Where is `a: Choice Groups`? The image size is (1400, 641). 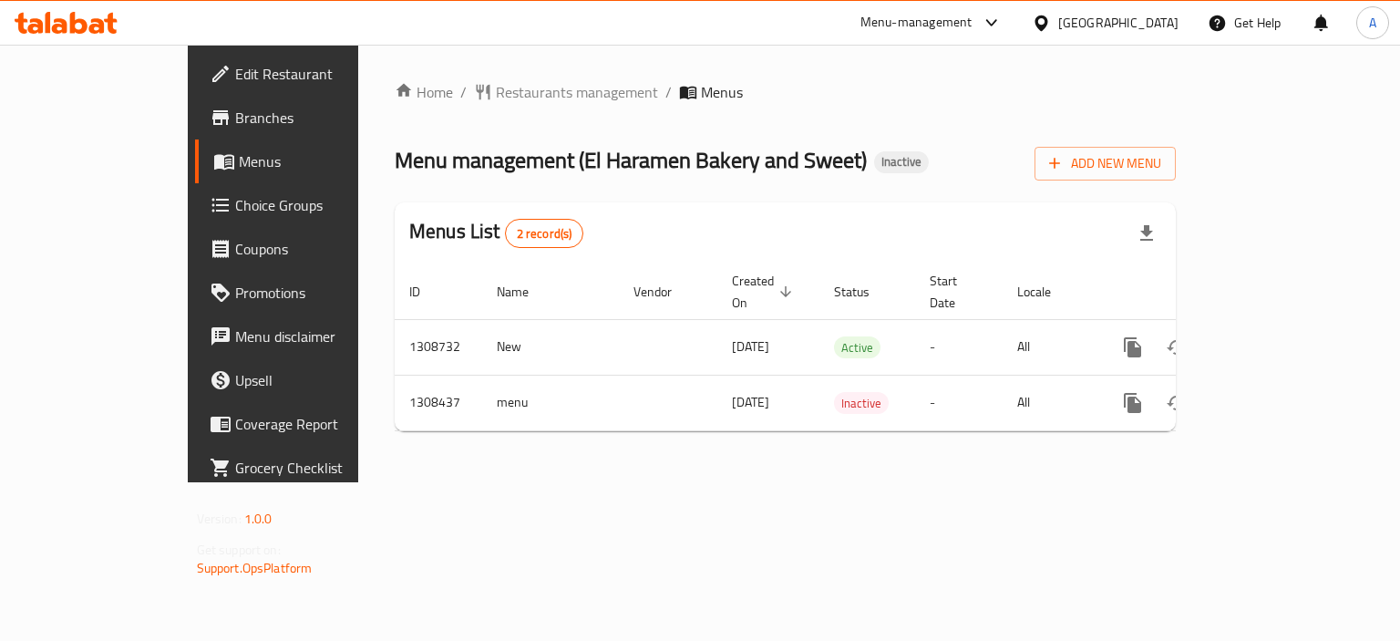
a: Choice Groups is located at coordinates (308, 205).